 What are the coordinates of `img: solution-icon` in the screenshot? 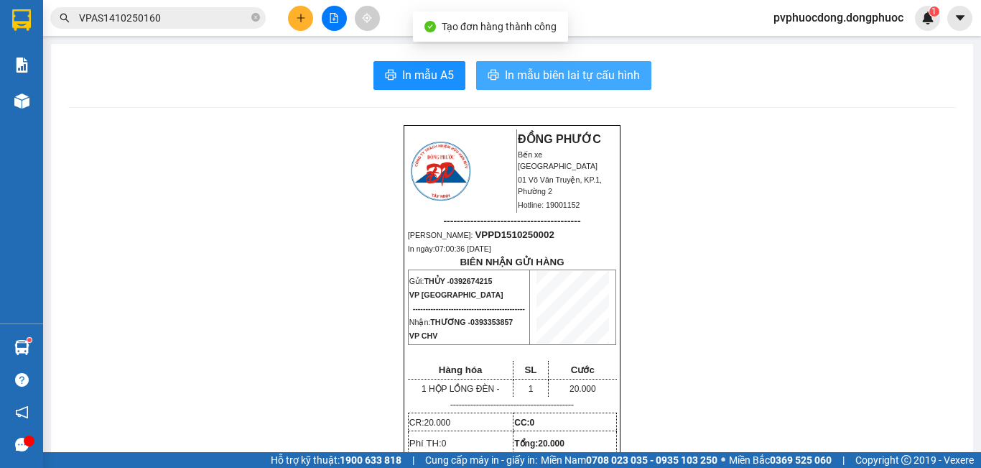 It's located at (22, 65).